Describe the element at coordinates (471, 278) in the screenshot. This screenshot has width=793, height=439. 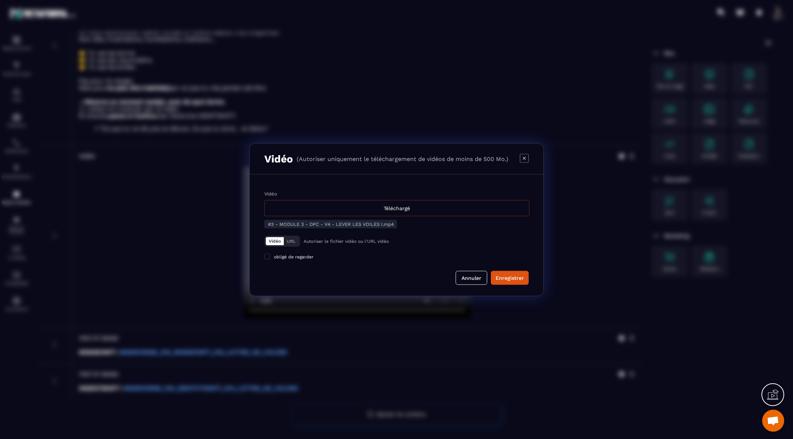
I see `button: Annuler` at that location.